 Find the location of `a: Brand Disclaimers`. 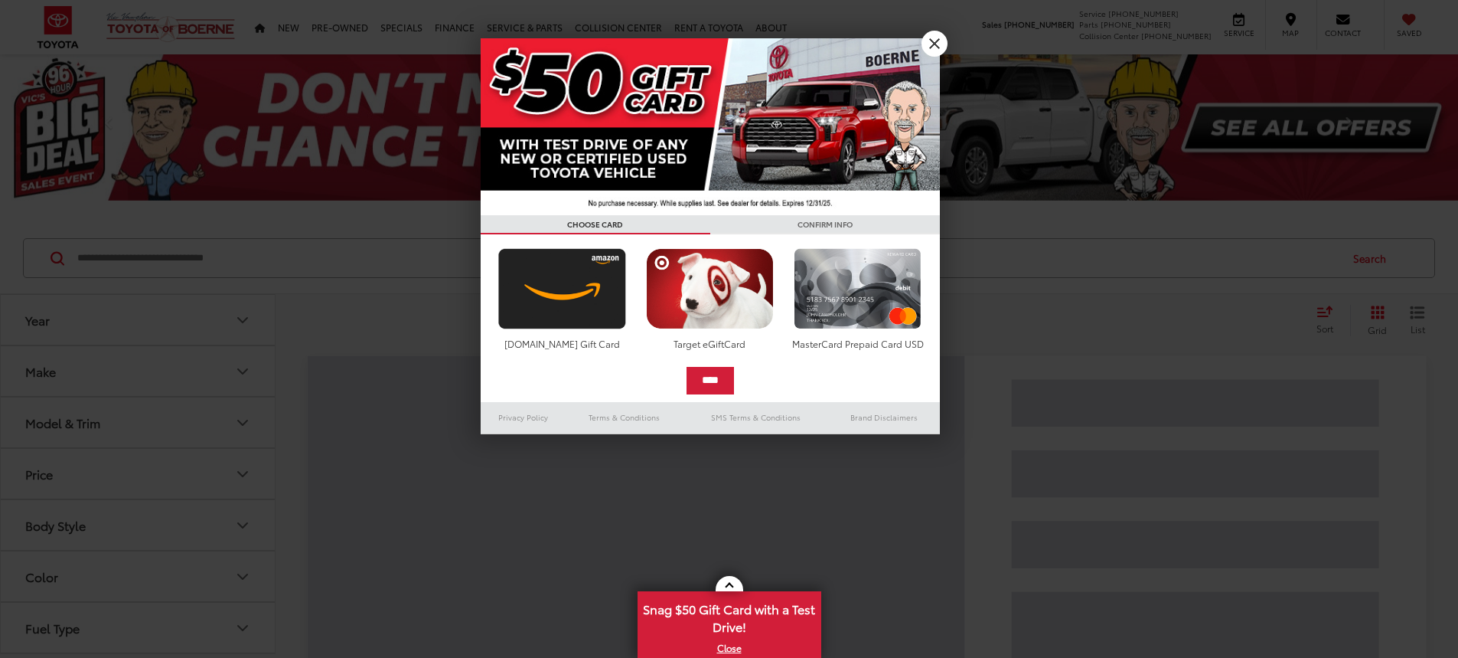

a: Brand Disclaimers is located at coordinates (884, 417).